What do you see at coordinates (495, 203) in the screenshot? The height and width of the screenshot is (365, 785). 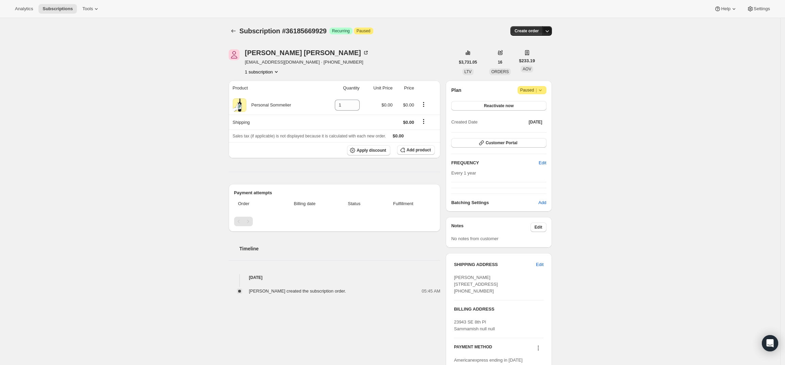 I see `h6: Batching Settings` at bounding box center [495, 203].